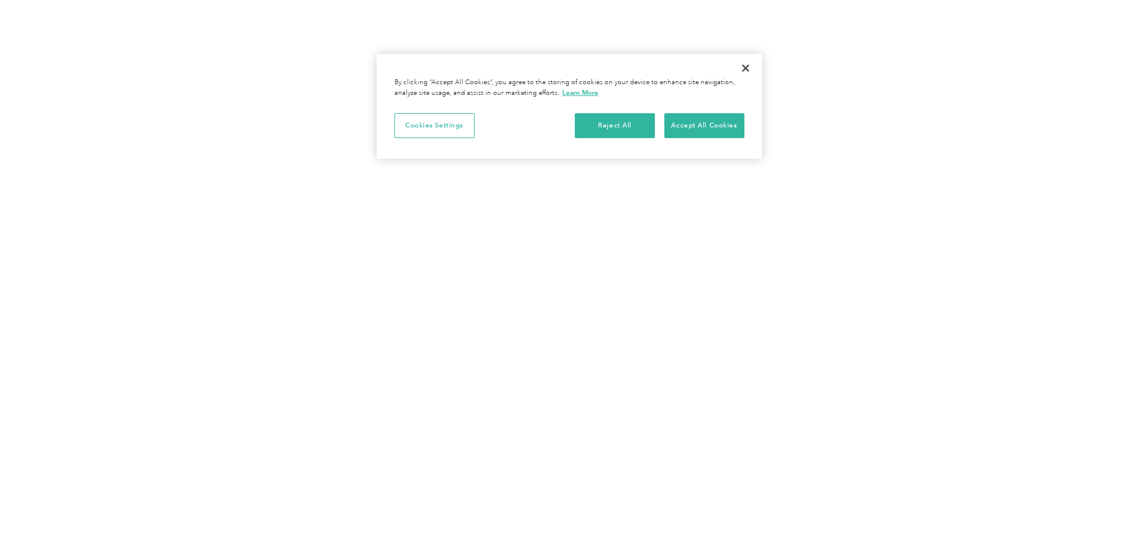 The height and width of the screenshot is (540, 1130). What do you see at coordinates (569, 106) in the screenshot?
I see `div: Privacy` at bounding box center [569, 106].